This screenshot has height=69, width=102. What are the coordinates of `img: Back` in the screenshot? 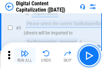 It's located at (9, 7).